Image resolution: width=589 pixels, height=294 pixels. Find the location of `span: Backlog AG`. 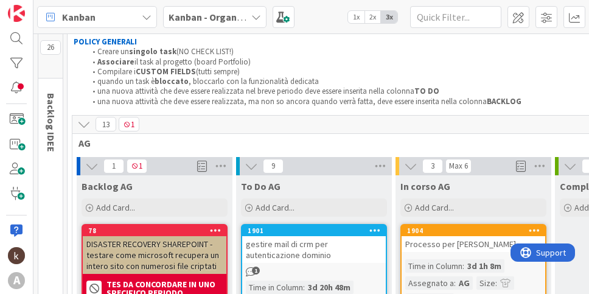

span: Backlog AG is located at coordinates (107, 186).